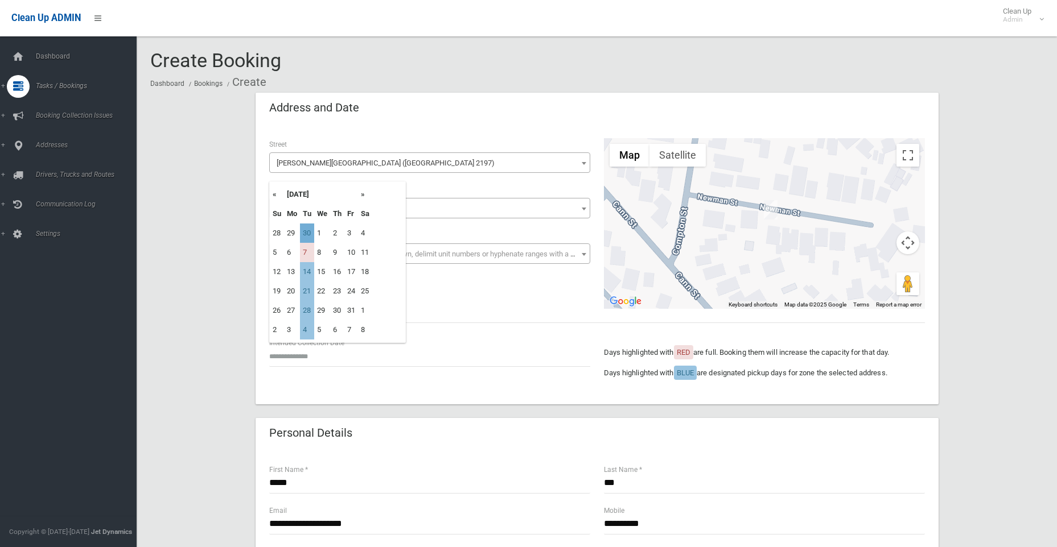  Describe the element at coordinates (89, 175) in the screenshot. I see `span: Drivers, Trucks and Routes` at that location.